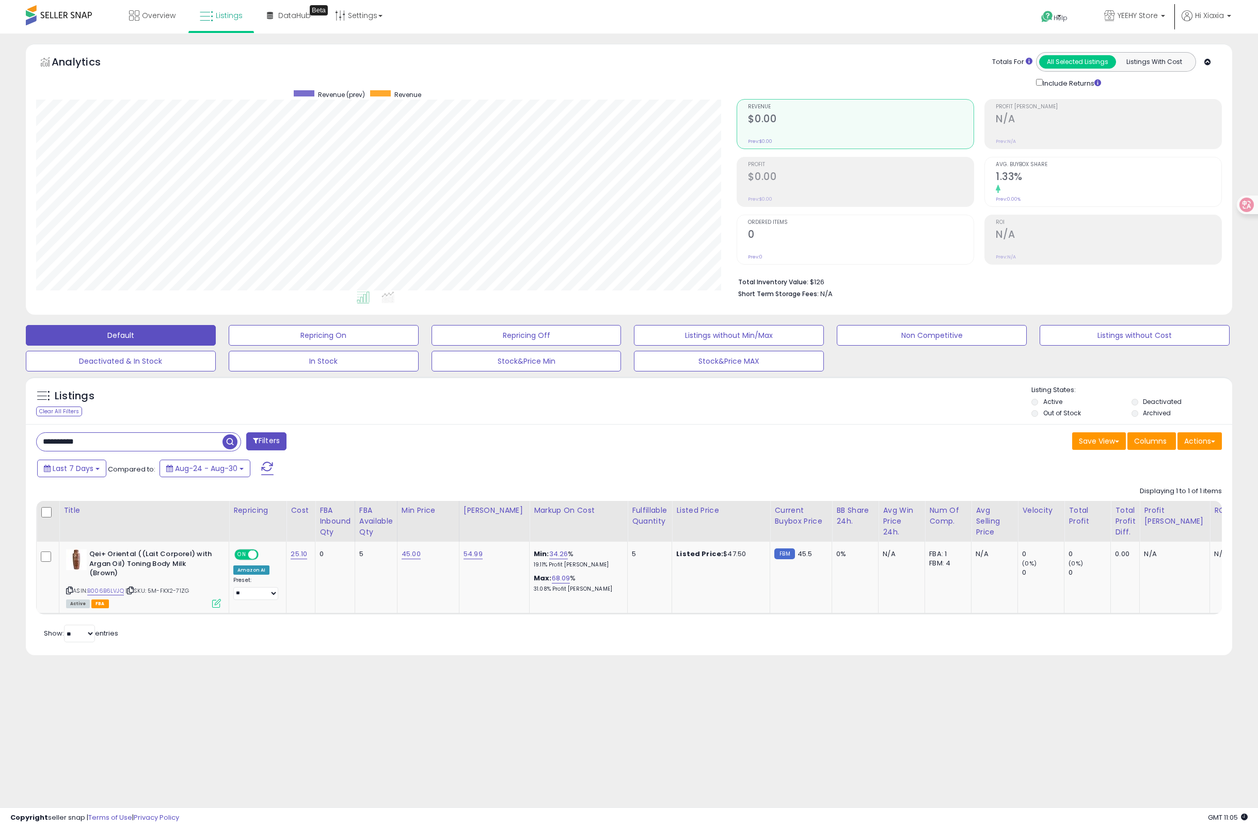 Image resolution: width=1258 pixels, height=828 pixels. What do you see at coordinates (526, 361) in the screenshot?
I see `button: Stock&Price Min` at bounding box center [526, 361].